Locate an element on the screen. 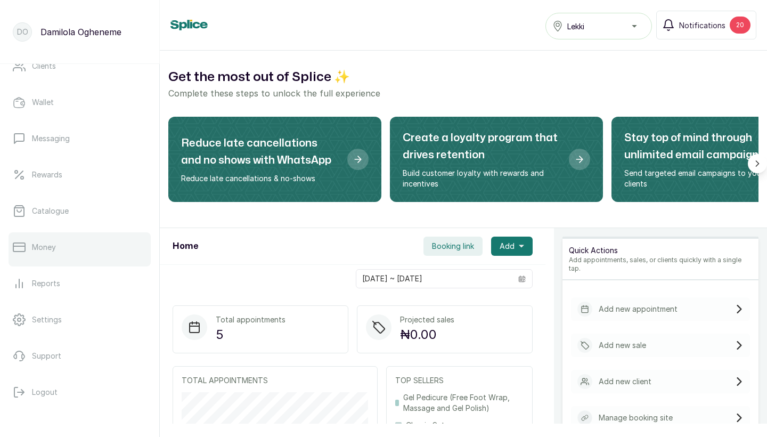 The image size is (767, 437). span: Lekki is located at coordinates (576, 26).